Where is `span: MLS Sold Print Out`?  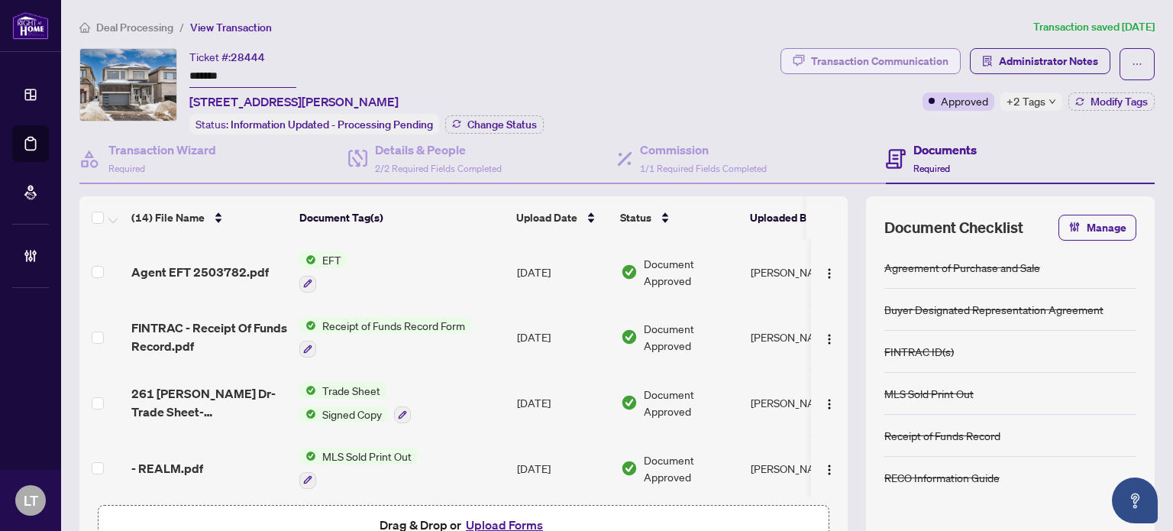
span: MLS Sold Print Out is located at coordinates (367, 456).